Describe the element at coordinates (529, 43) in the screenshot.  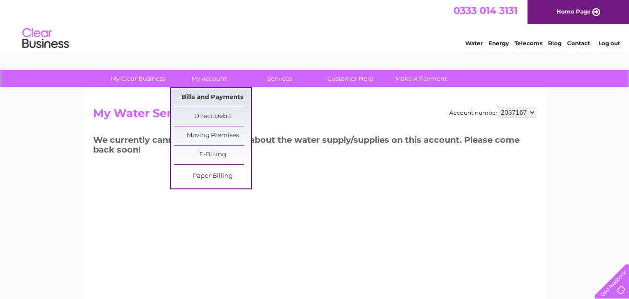
I see `a: Telecoms` at that location.